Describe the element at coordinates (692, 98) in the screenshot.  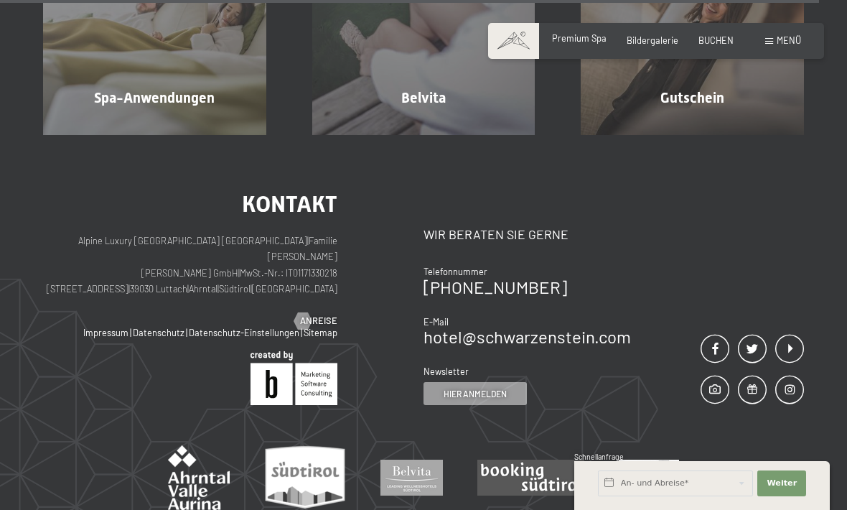
I see `span: Gutschein` at that location.